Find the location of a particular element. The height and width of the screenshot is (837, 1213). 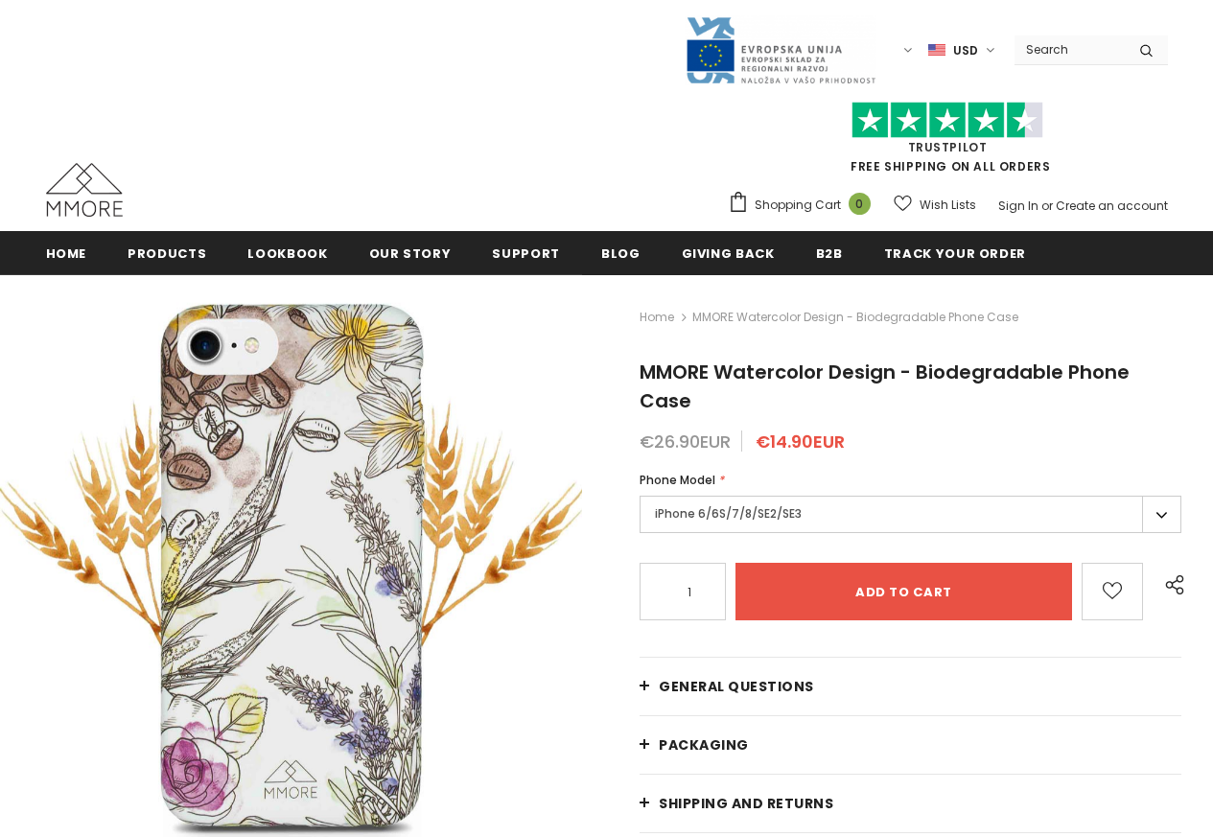

span: or is located at coordinates (1047, 205).